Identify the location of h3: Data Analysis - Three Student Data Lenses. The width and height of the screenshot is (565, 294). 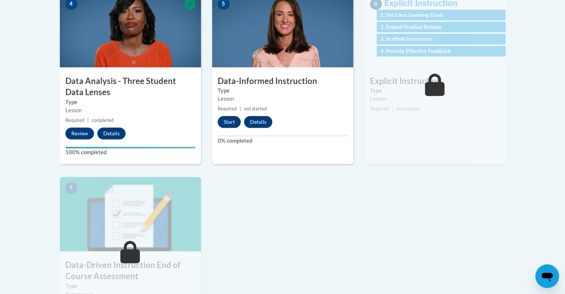
(130, 87).